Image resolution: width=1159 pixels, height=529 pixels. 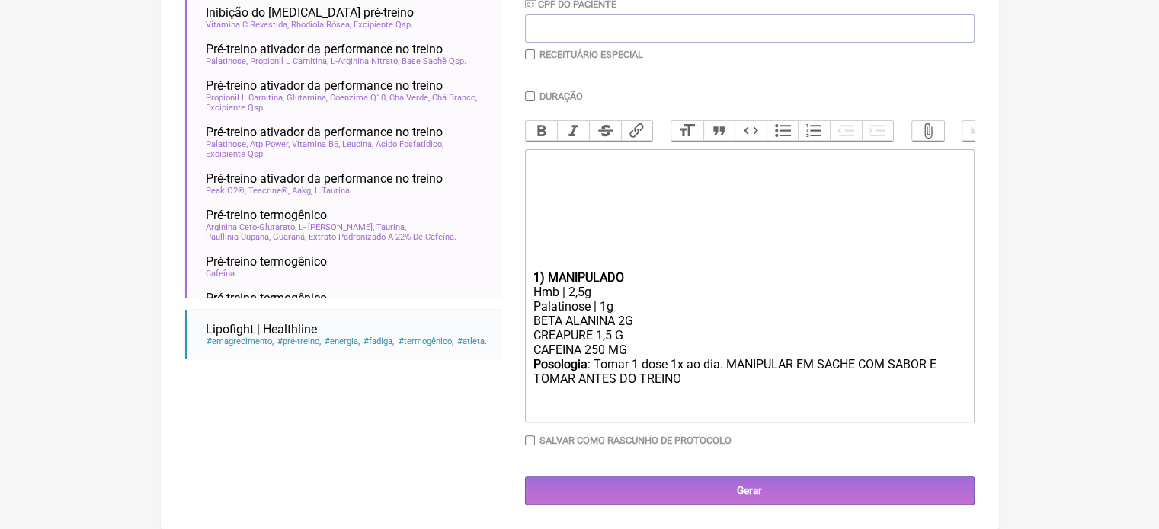 What do you see at coordinates (928, 131) in the screenshot?
I see `button: Attach Files` at bounding box center [928, 131].